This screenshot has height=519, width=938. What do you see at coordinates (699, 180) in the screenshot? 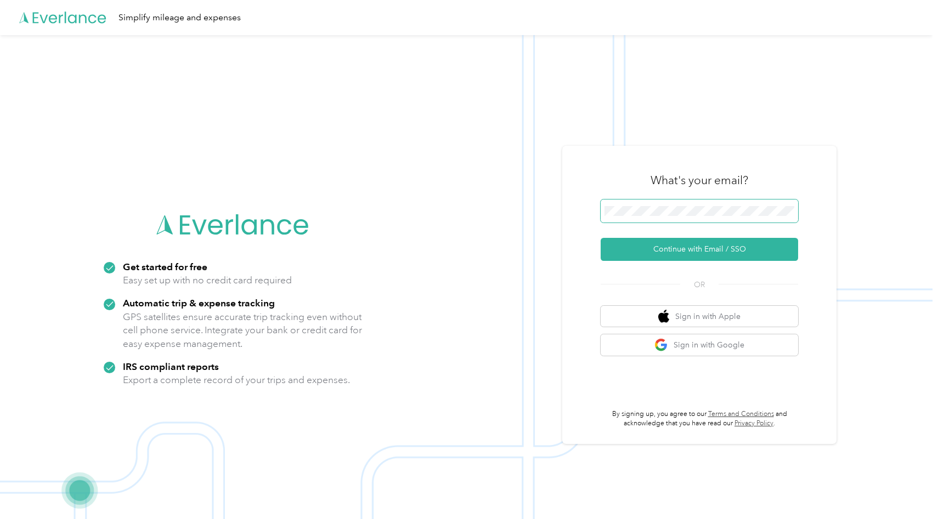
I see `h3: What's your email?` at bounding box center [699, 180].